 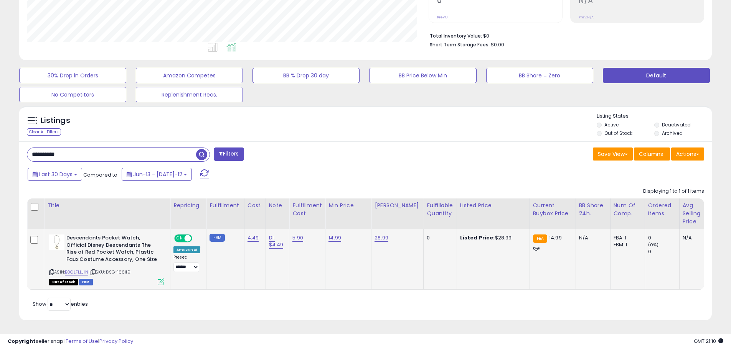 What do you see at coordinates (107, 260) in the screenshot?
I see `div: ASIN:` at bounding box center [107, 260].